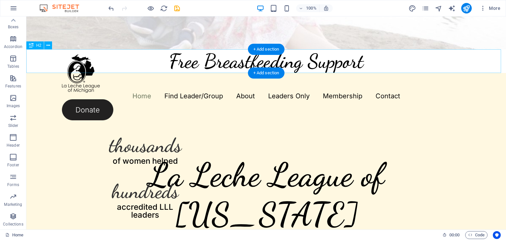  Describe the element at coordinates (426, 8) in the screenshot. I see `button: pages` at that location.